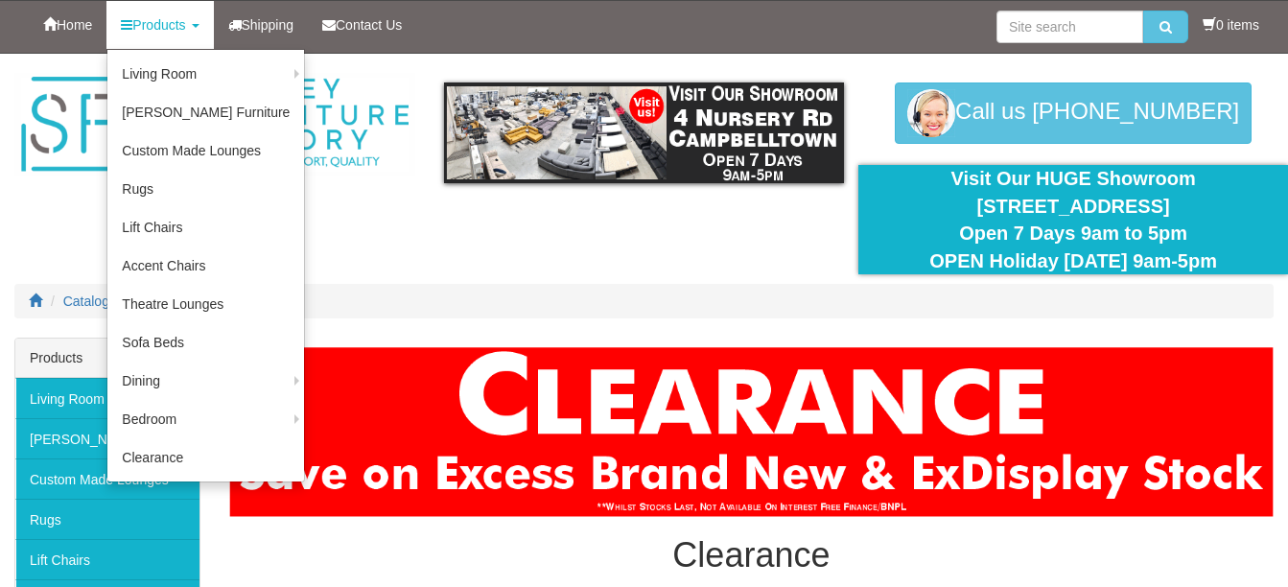 This screenshot has width=1288, height=587. What do you see at coordinates (645, 132) in the screenshot?
I see `img: showroom.gif` at bounding box center [645, 132].